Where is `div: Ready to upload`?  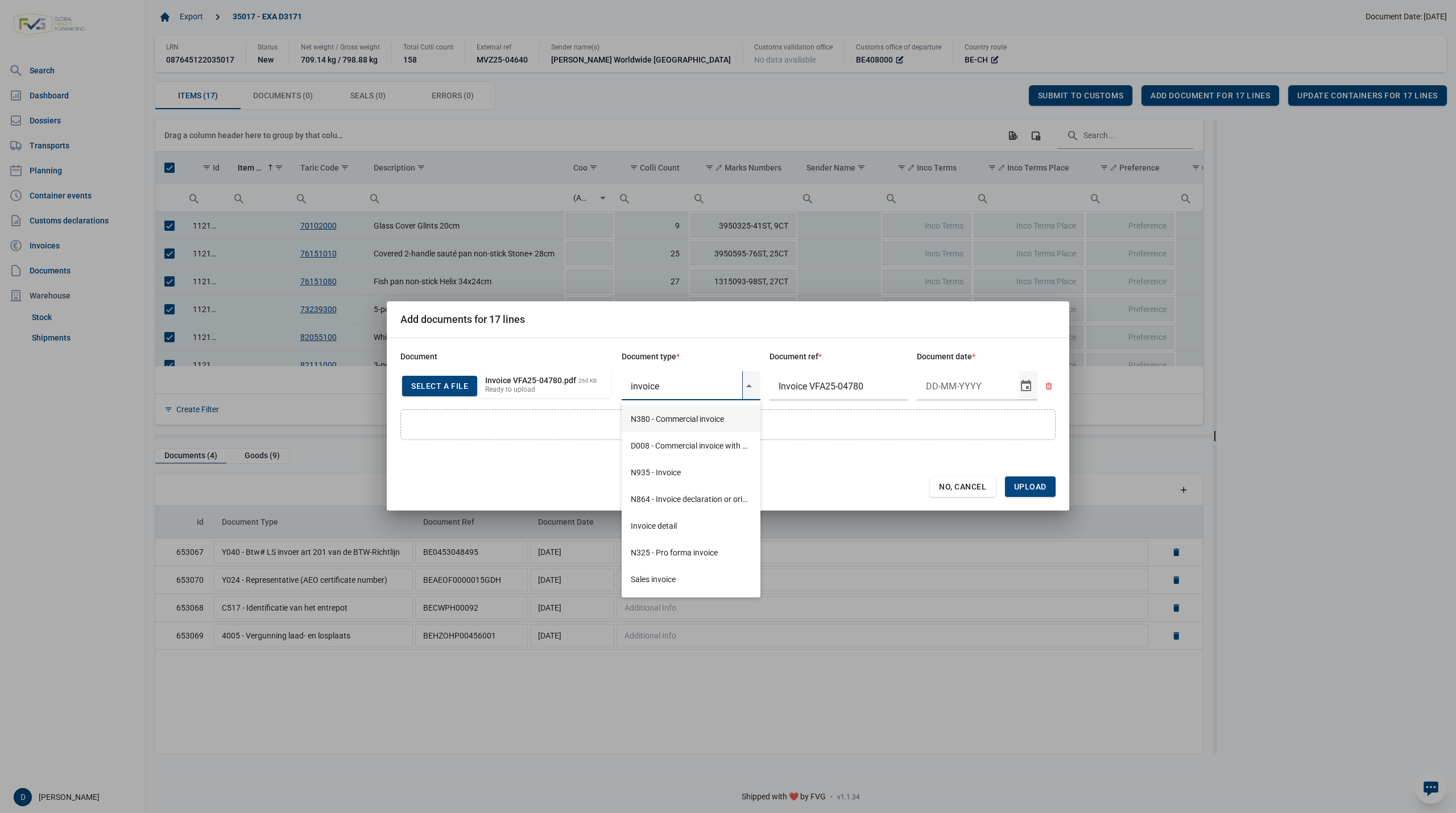
div: Ready to upload is located at coordinates (510, 391).